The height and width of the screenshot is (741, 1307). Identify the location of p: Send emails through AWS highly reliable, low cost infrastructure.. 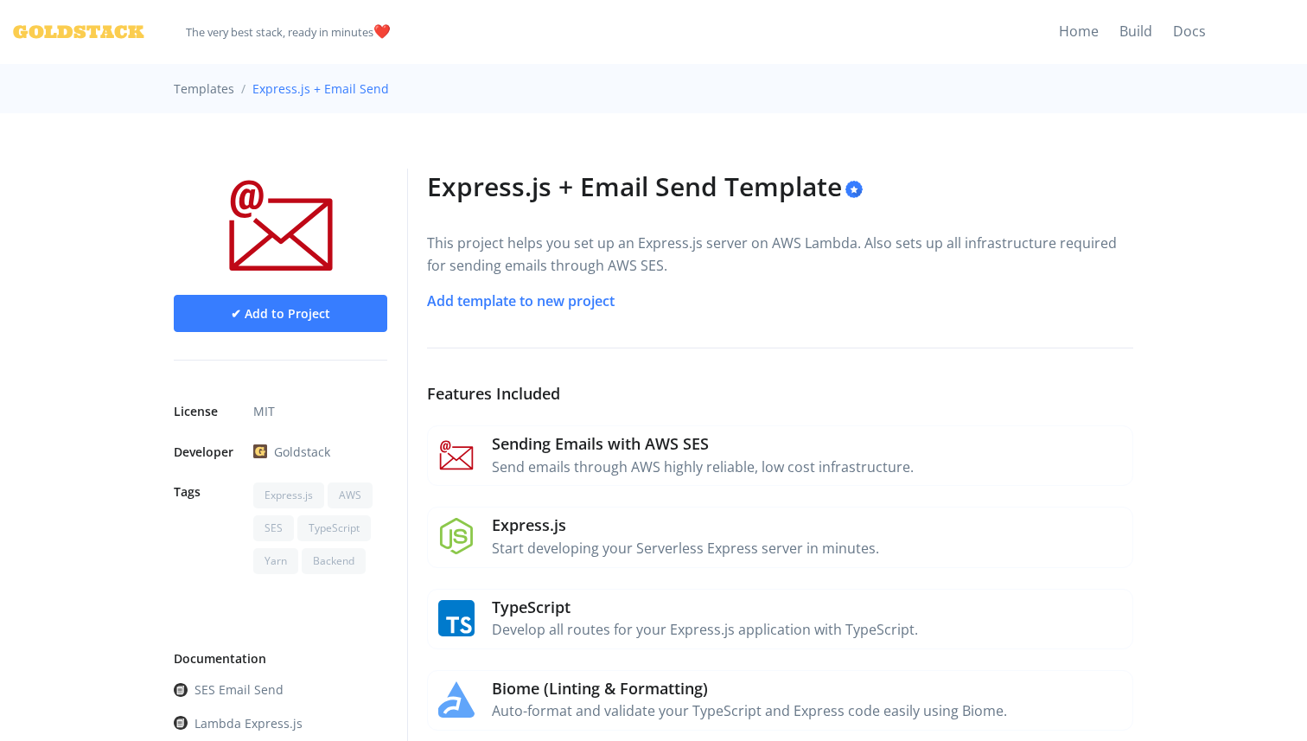
(808, 468).